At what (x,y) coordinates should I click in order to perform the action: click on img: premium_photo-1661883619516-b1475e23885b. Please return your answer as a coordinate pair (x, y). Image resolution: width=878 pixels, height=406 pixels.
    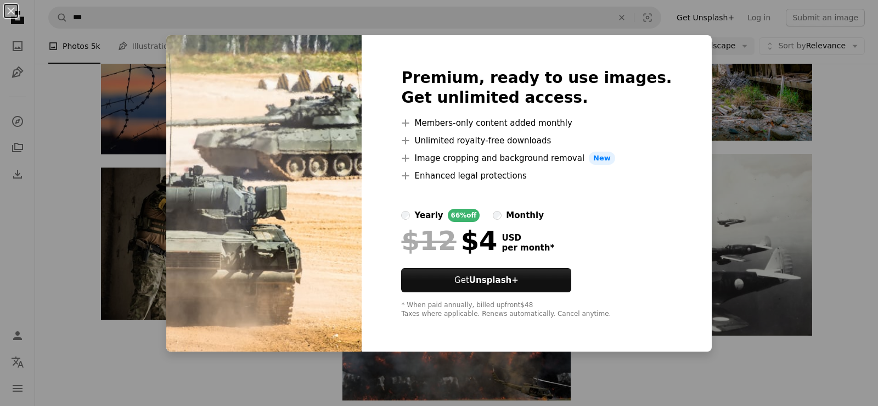
    Looking at the image, I should click on (264, 193).